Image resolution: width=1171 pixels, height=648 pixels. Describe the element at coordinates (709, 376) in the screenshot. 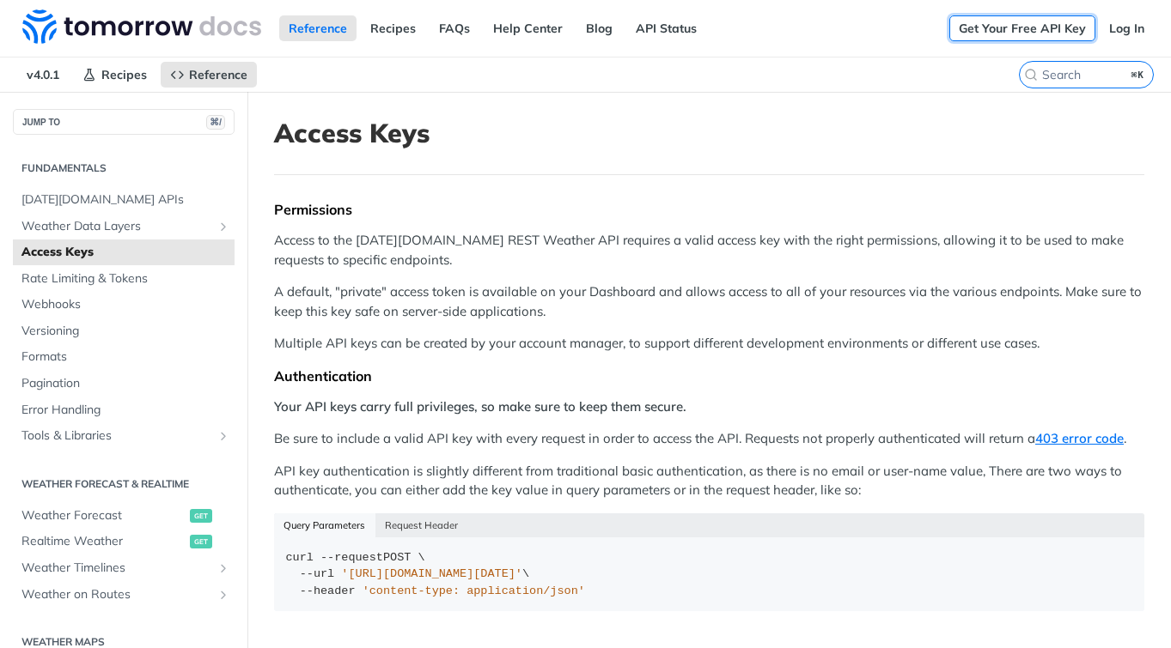

I see `div: Authentication` at that location.